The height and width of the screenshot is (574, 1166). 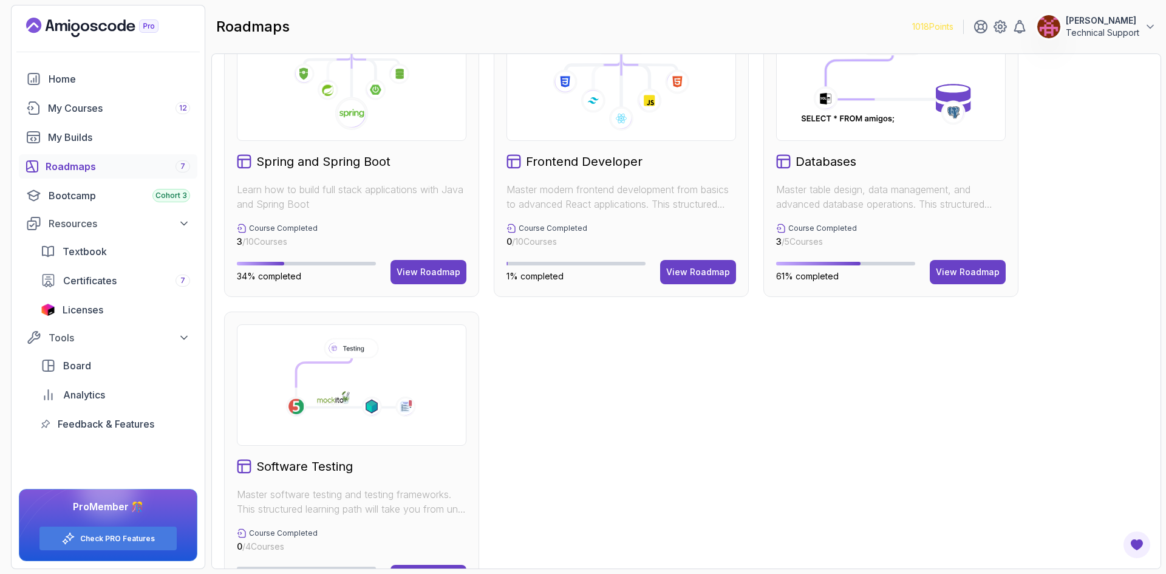 I want to click on button: Tools, so click(x=108, y=338).